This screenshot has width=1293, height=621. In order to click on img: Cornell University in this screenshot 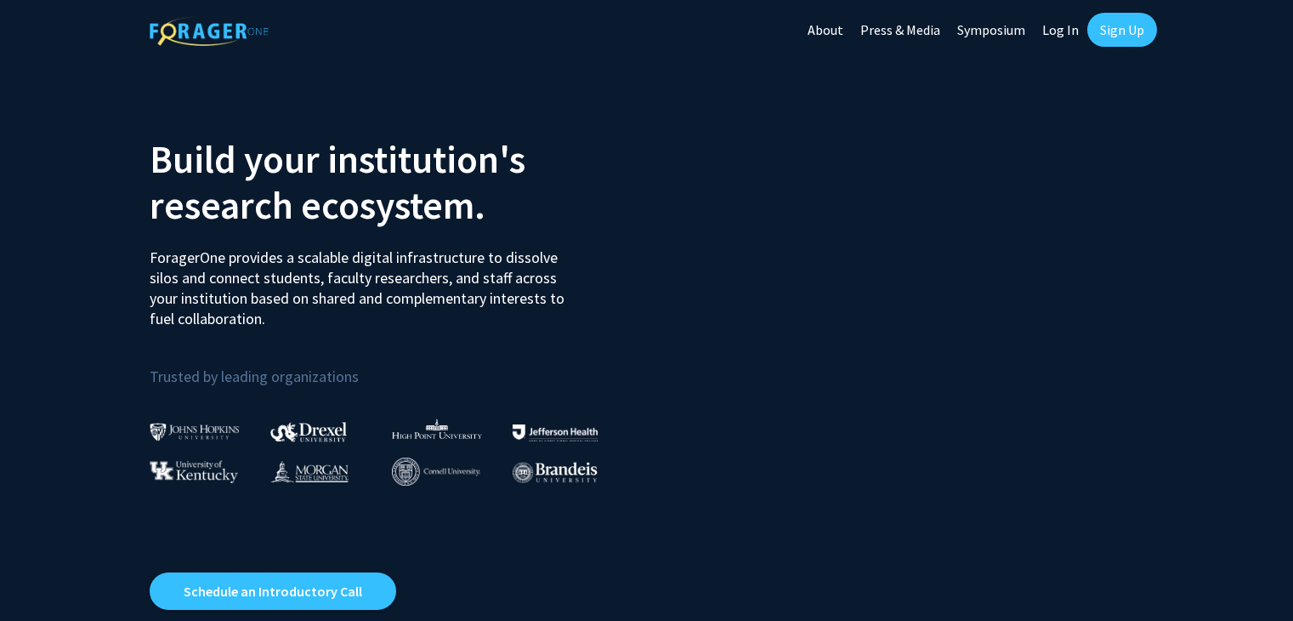, I will do `click(436, 471)`.